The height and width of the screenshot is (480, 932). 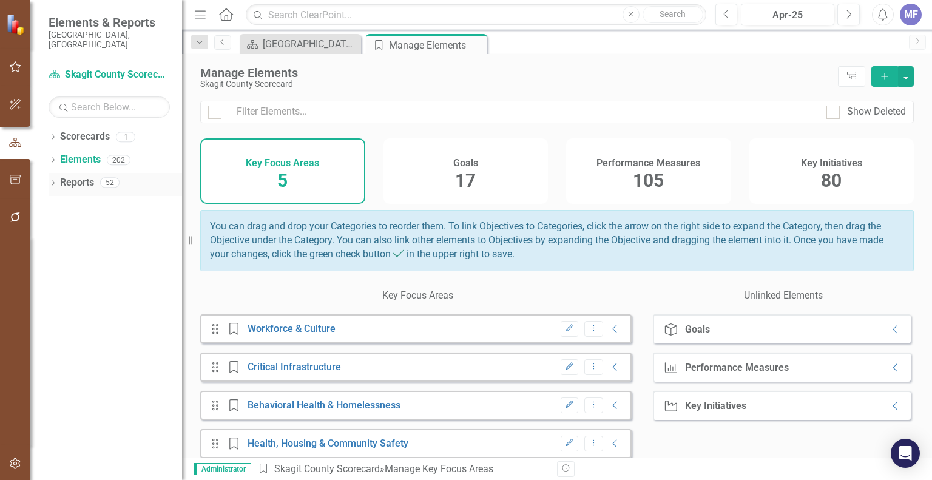 I want to click on span: Elements & Reports, so click(x=109, y=22).